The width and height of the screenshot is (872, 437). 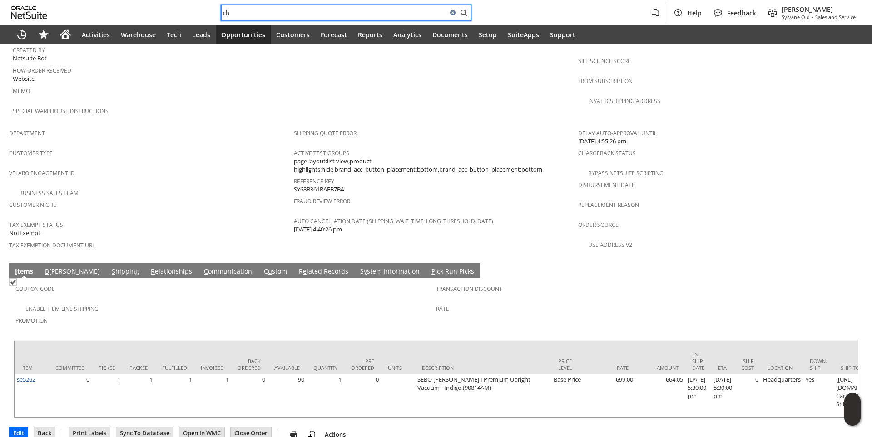 I want to click on div: Rate, so click(x=610, y=368).